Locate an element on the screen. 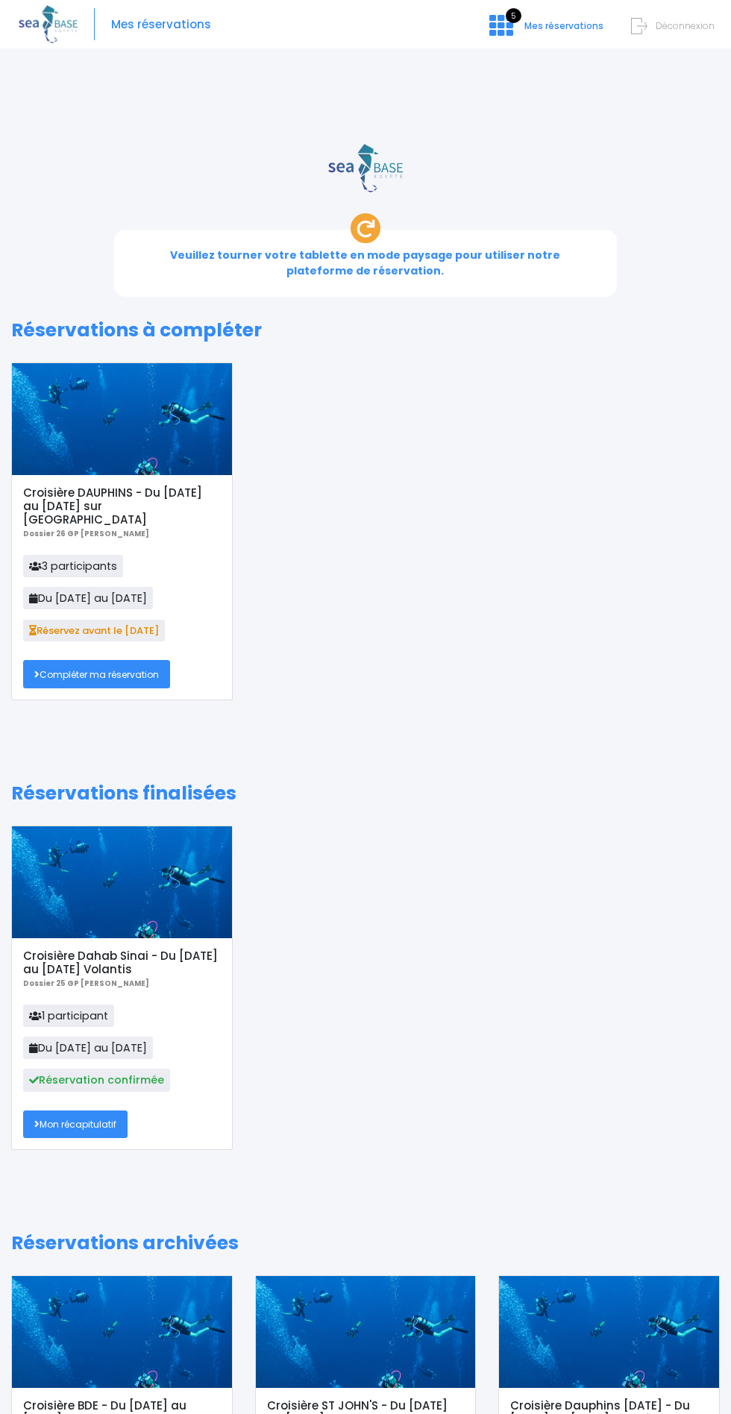 This screenshot has width=731, height=1414. img: logo_color1.png is located at coordinates (366, 168).